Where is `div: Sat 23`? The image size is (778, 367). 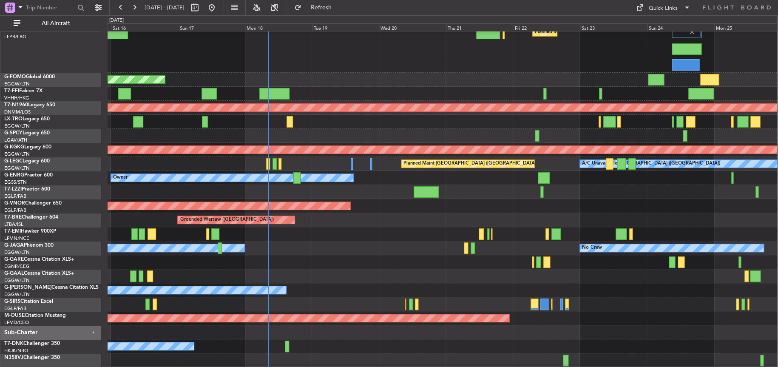 div: Sat 23 is located at coordinates (613, 27).